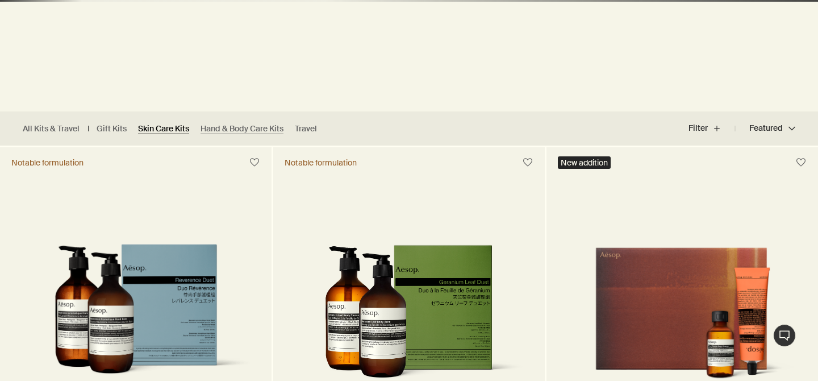 This screenshot has width=818, height=381. What do you see at coordinates (306, 128) in the screenshot?
I see `a: Travel` at bounding box center [306, 128].